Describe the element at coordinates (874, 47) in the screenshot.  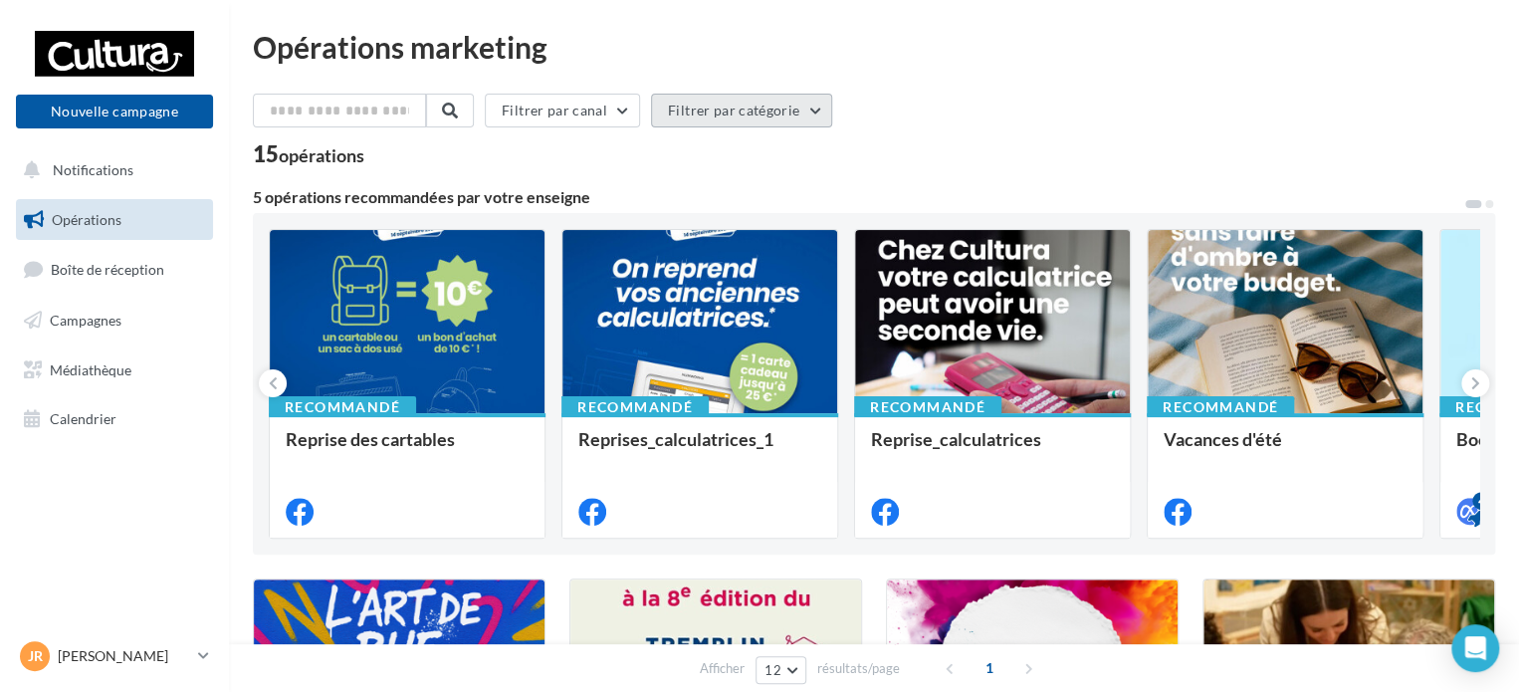
I see `div: Opérations marketing` at that location.